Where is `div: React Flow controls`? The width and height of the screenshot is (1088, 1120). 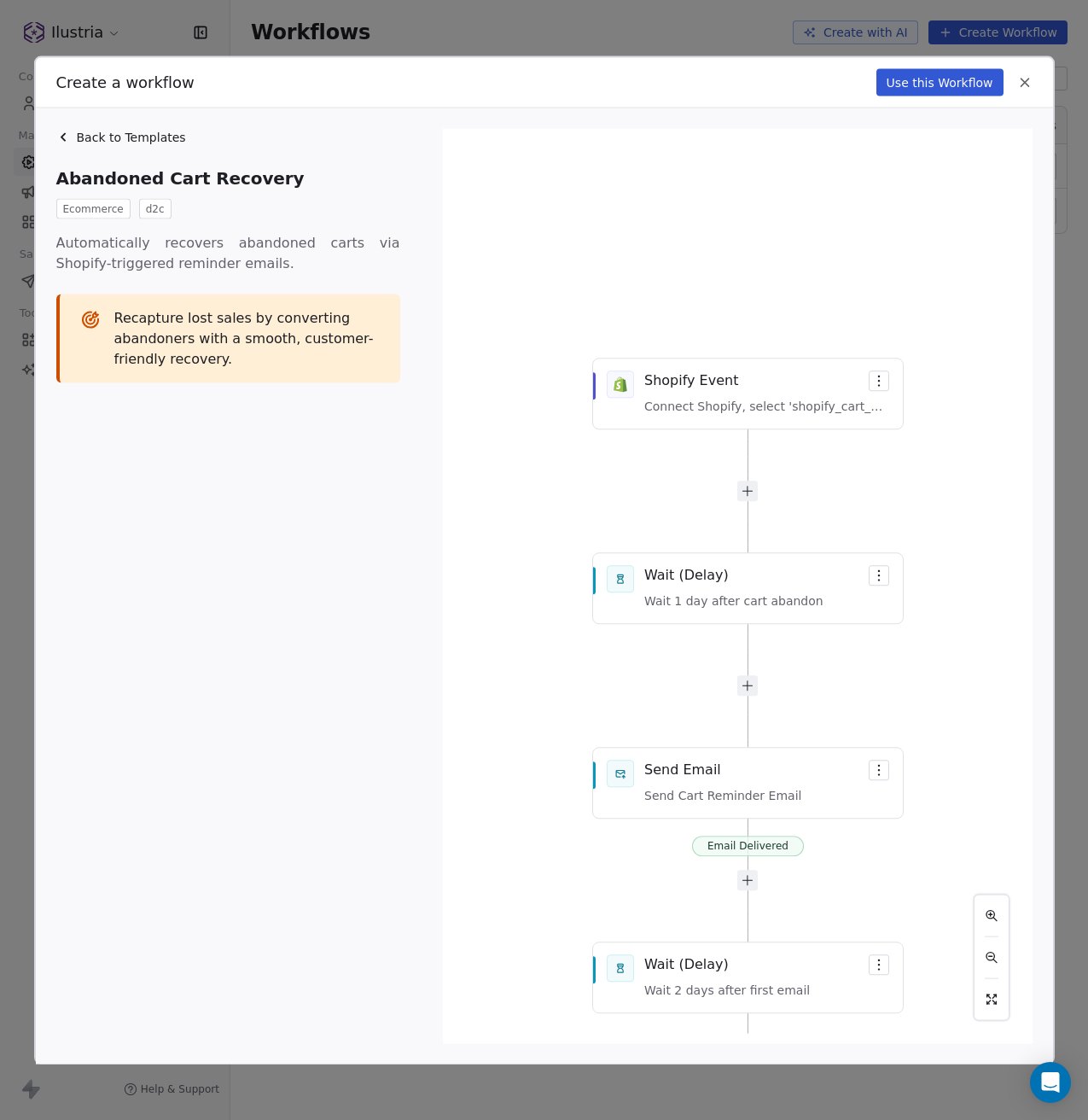
div: React Flow controls is located at coordinates (992, 956).